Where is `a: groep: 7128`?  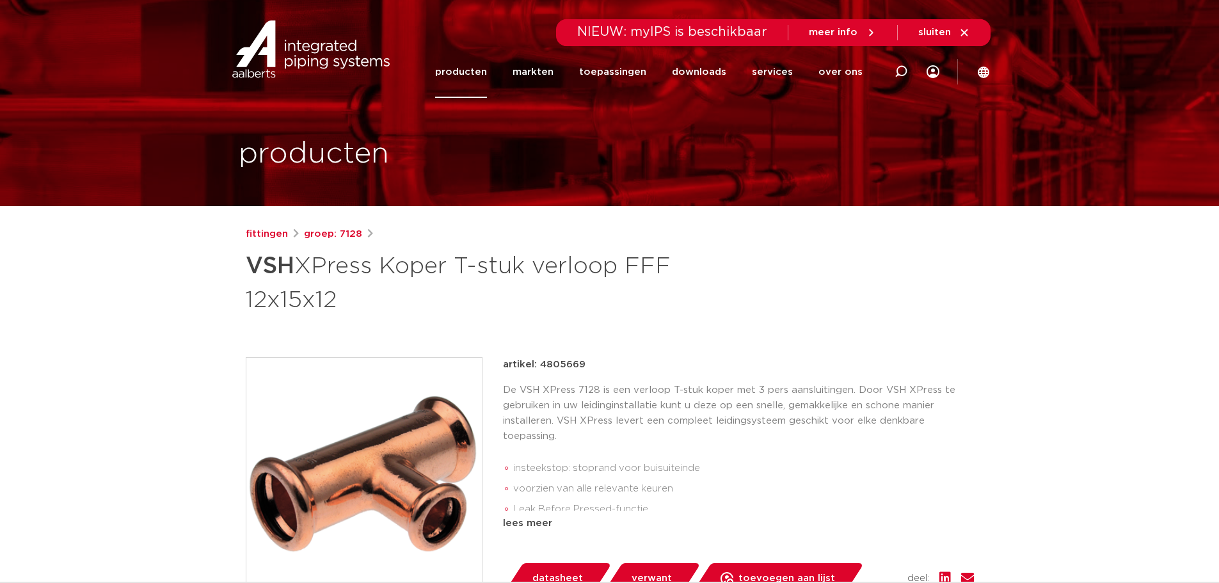 a: groep: 7128 is located at coordinates (333, 234).